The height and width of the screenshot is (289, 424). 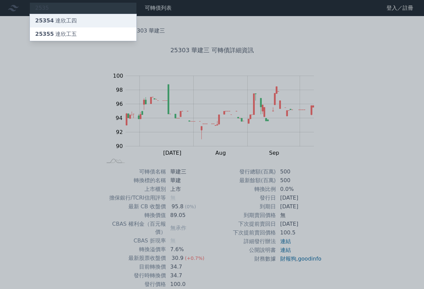 I want to click on span: 25354, so click(x=45, y=20).